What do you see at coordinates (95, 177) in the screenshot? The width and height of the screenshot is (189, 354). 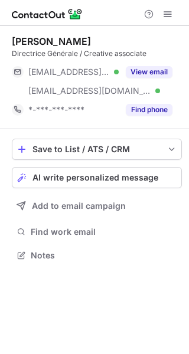 I see `span: AI write personalized message` at bounding box center [95, 177].